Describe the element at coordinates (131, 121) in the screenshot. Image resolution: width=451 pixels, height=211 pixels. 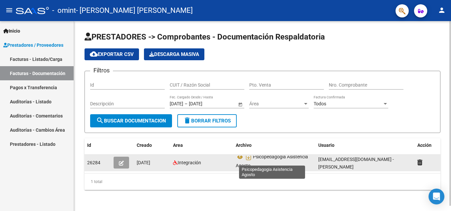
I see `span: Buscar Documentacion` at that location.